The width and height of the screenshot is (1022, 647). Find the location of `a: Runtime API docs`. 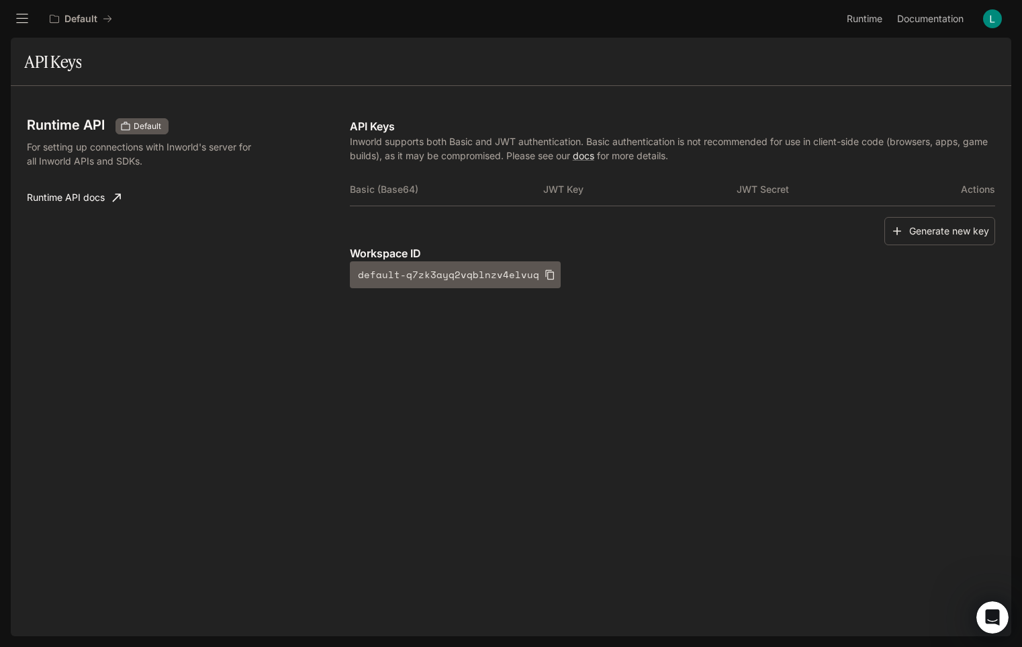

a: Runtime API docs is located at coordinates (74, 197).